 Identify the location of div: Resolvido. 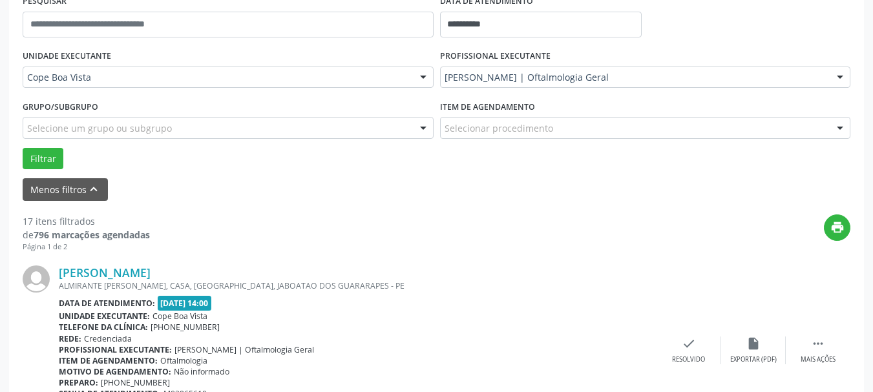
(688, 360).